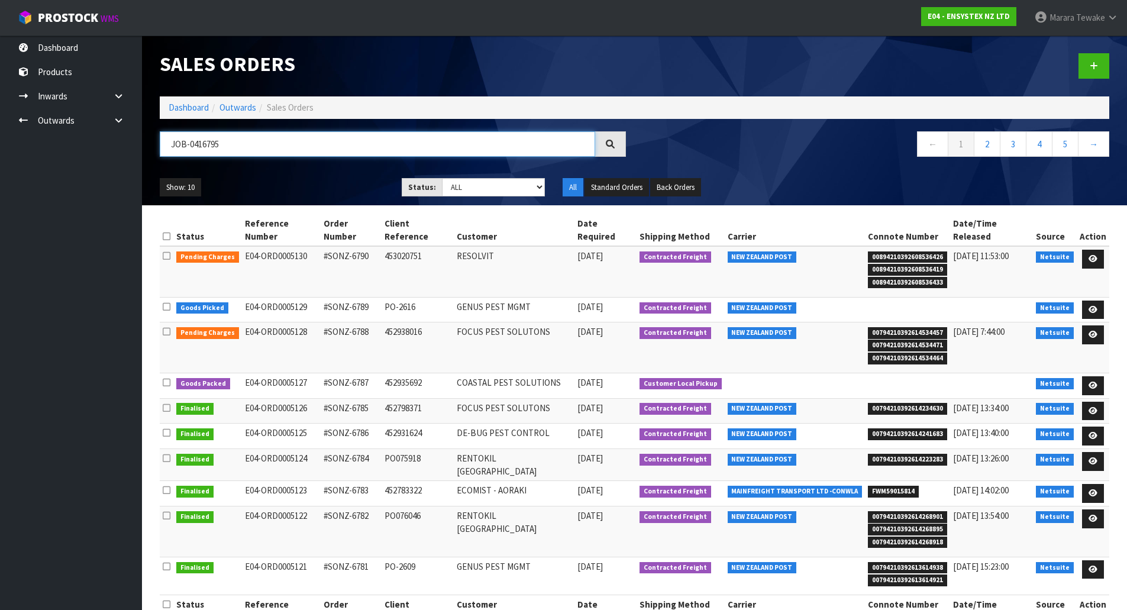 This screenshot has width=1127, height=610. What do you see at coordinates (282, 272) in the screenshot?
I see `td: E04-ORD0005130` at bounding box center [282, 272].